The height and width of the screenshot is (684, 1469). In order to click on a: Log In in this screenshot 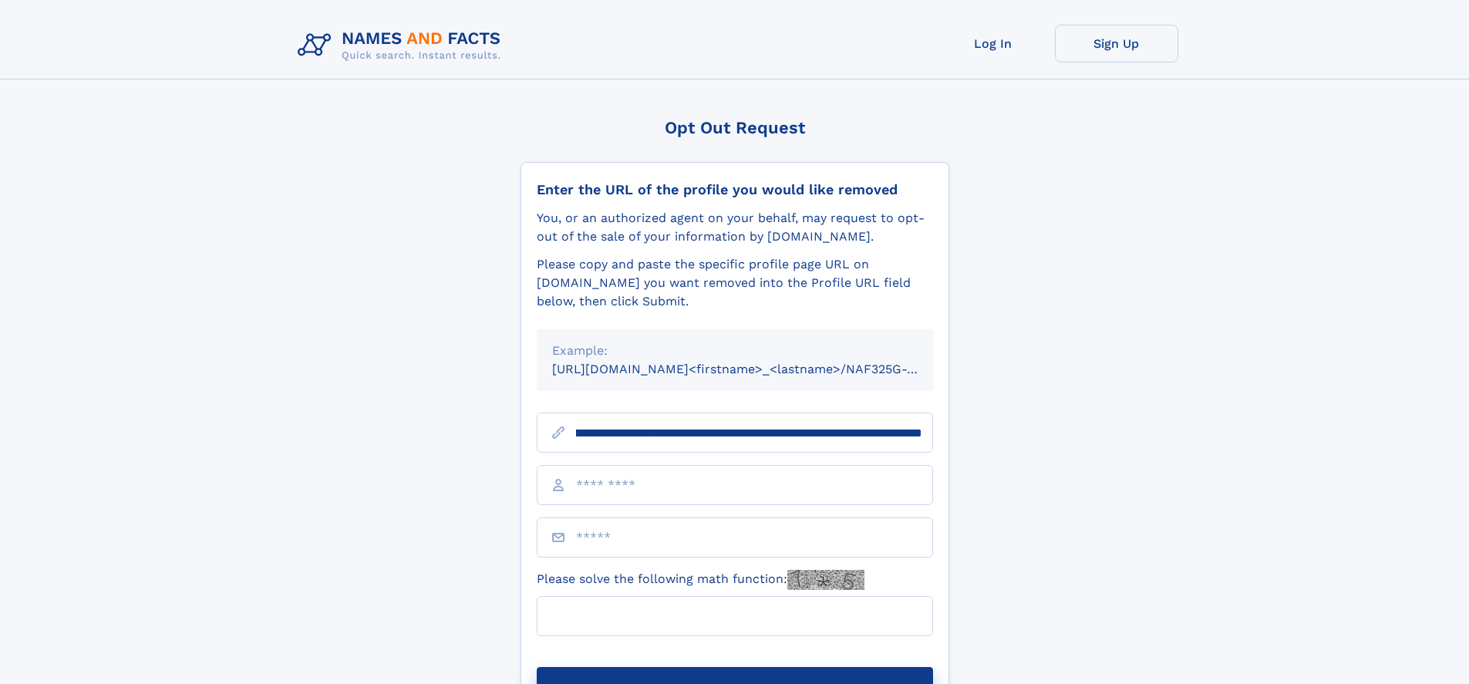, I will do `click(993, 43)`.